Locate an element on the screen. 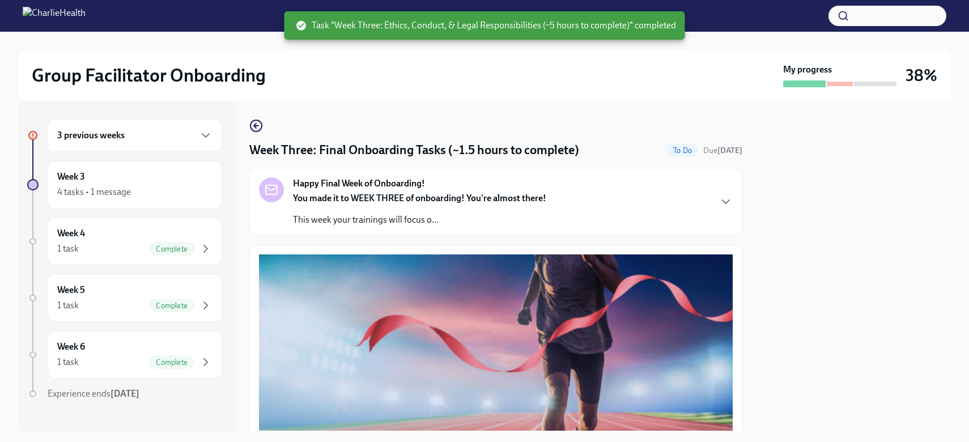  h6: Week 6 is located at coordinates (71, 347).